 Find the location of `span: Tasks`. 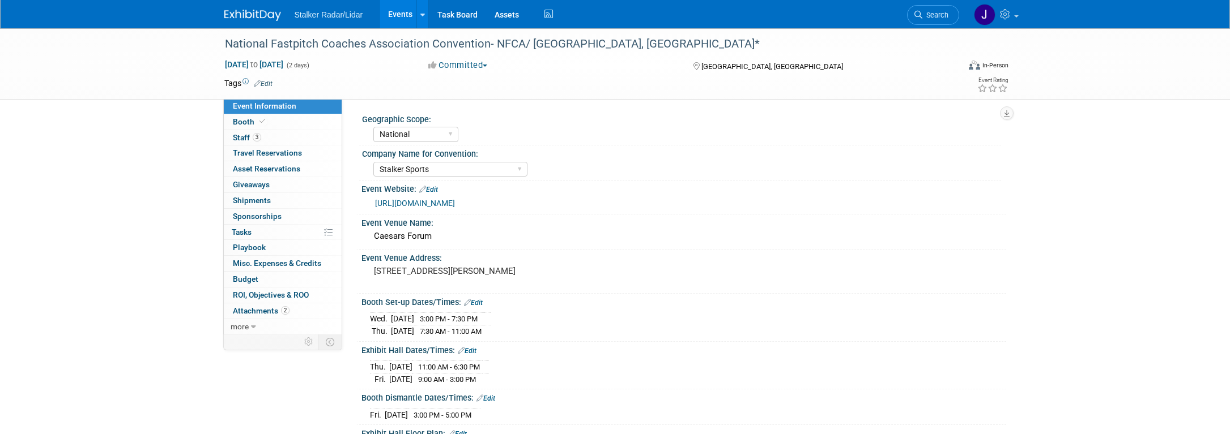

span: Tasks is located at coordinates (241, 232).